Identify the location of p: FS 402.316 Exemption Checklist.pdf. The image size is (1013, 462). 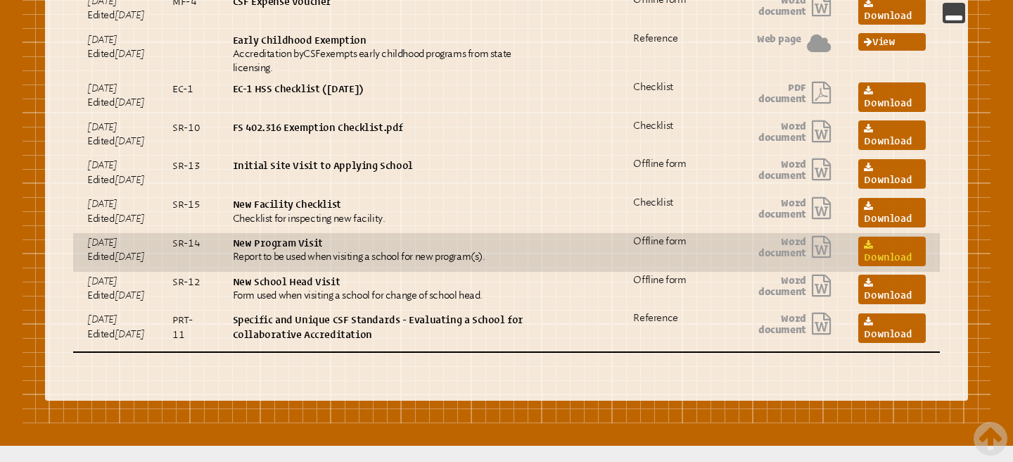
(382, 127).